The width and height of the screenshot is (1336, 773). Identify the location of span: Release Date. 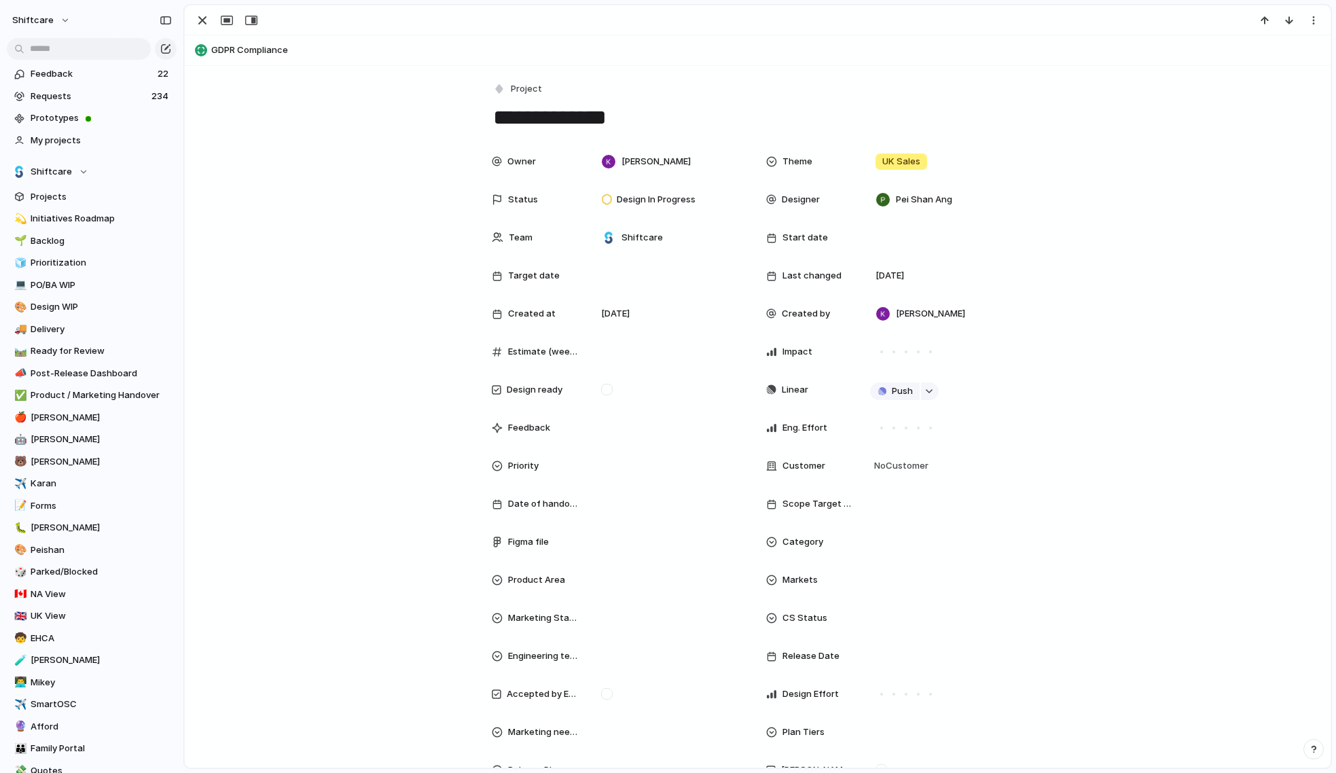
(811, 656).